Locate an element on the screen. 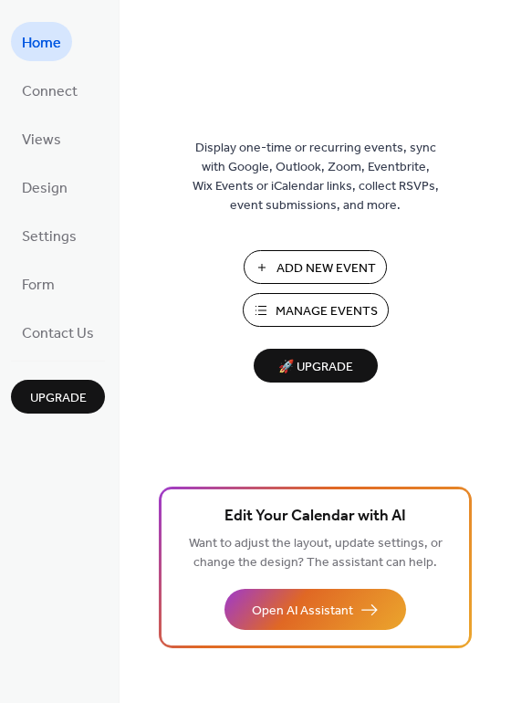  span: Open AI Assistant is located at coordinates (302, 611).